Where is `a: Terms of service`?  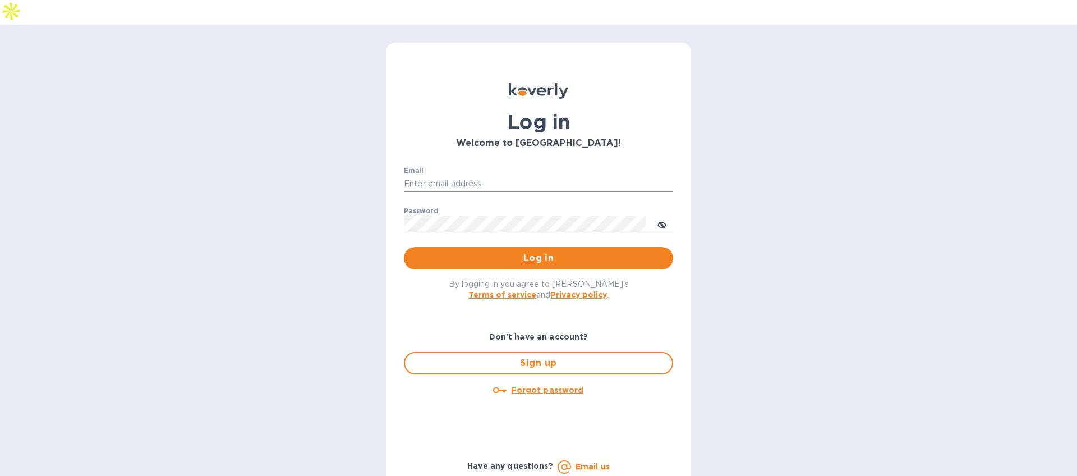 a: Terms of service is located at coordinates (502, 295).